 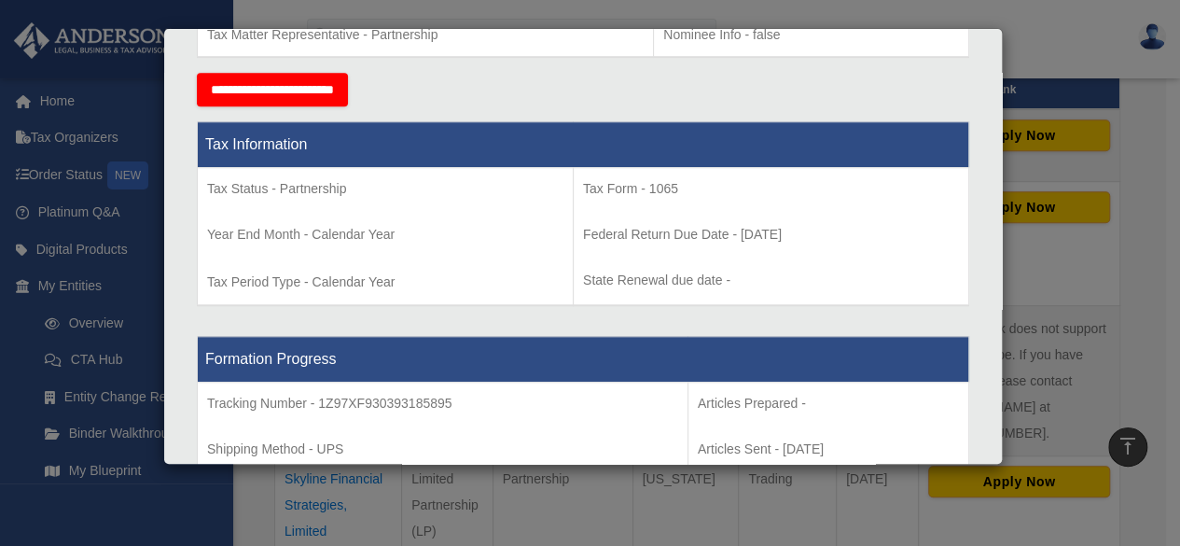 I want to click on p: Shipping Method - UPS, so click(x=442, y=449).